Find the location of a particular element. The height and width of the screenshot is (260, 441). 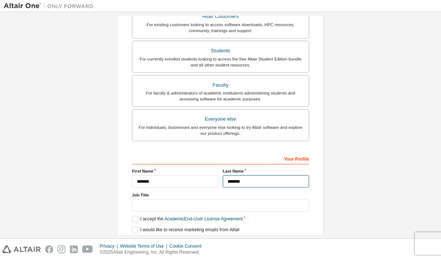

p: © 2025 Altair Engineering, Inc. All Rights Reserved. is located at coordinates (153, 252).